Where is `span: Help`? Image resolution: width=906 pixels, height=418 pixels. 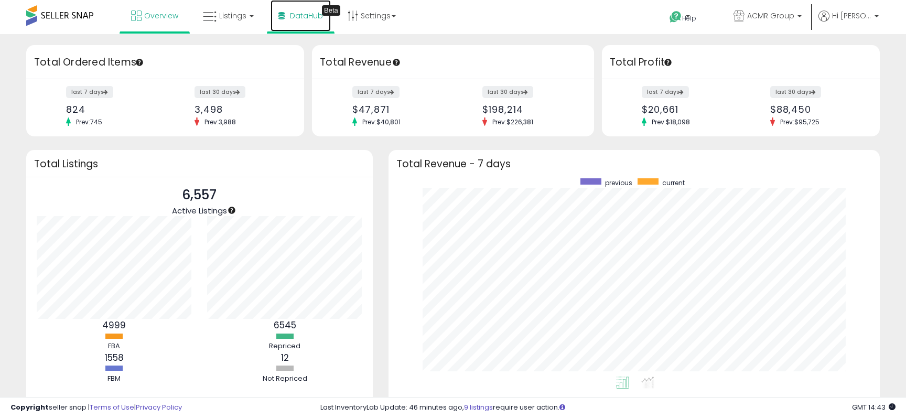 span: Help is located at coordinates (689, 18).